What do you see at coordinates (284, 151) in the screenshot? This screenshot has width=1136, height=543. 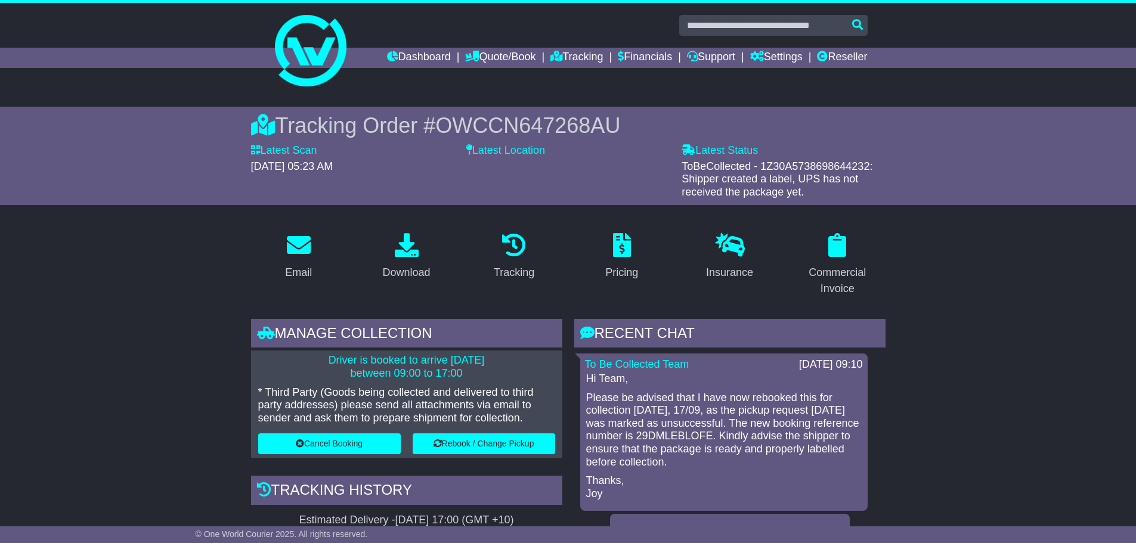 I see `label: Latest Scan` at bounding box center [284, 151].